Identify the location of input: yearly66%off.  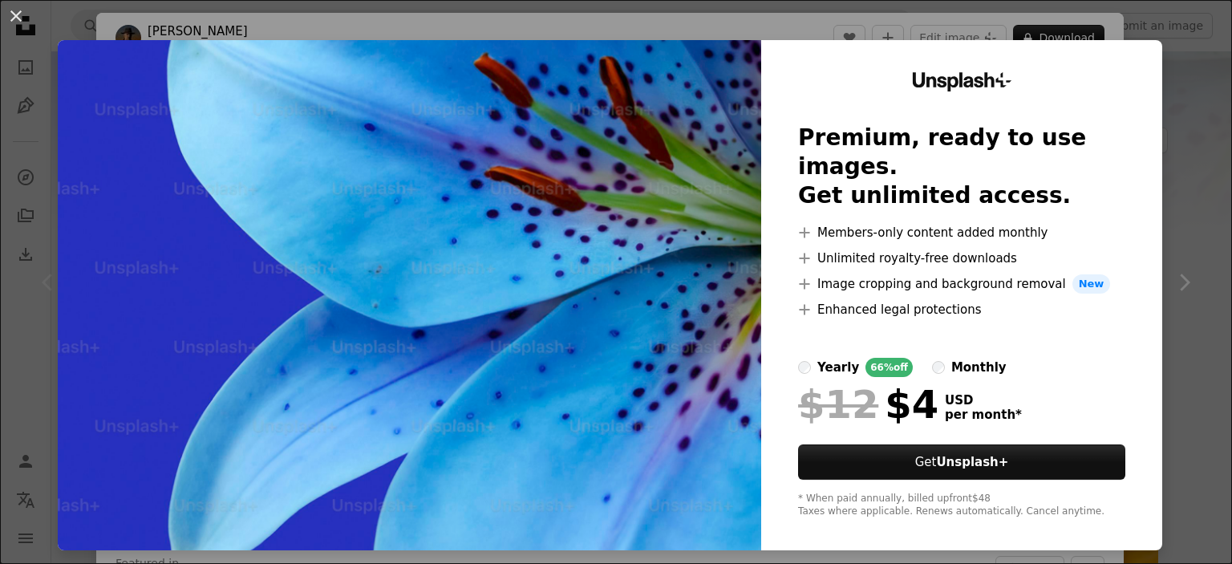
(804, 367).